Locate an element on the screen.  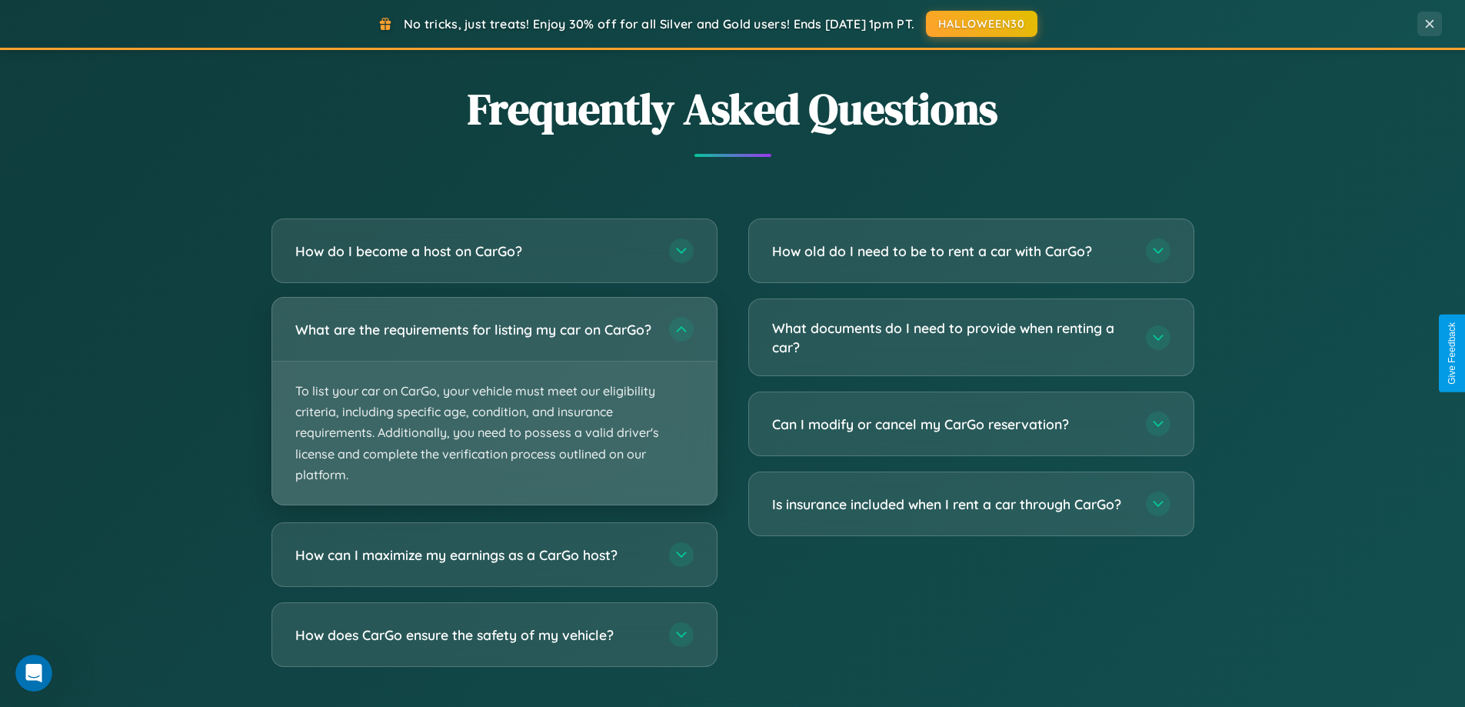
h3: Can I modify or cancel my CarGo reservation? is located at coordinates (951, 424).